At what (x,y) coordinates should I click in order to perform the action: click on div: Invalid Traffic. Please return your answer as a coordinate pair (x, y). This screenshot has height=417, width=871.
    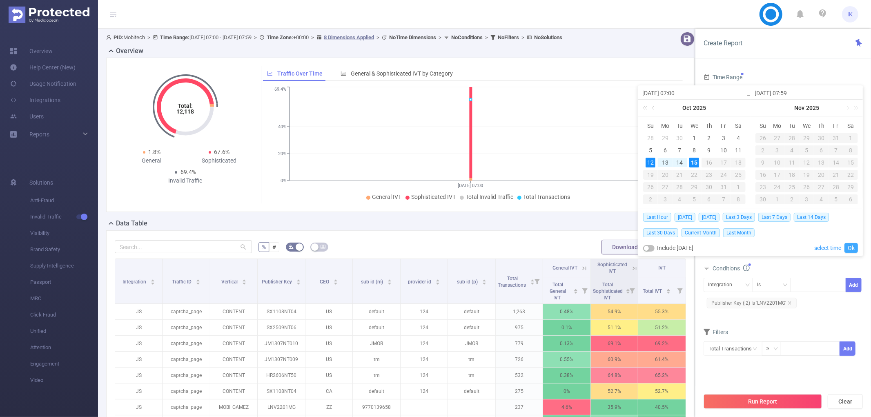
    Looking at the image, I should click on (185, 181).